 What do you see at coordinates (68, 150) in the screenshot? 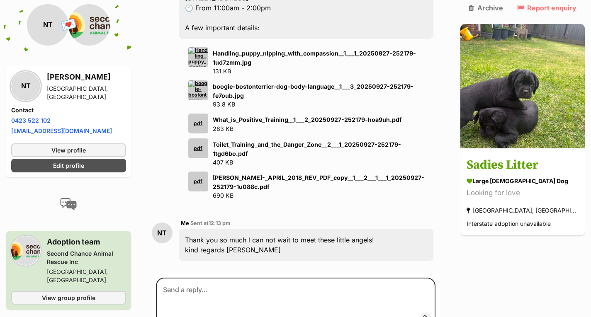
I see `a: View profile` at bounding box center [68, 150].